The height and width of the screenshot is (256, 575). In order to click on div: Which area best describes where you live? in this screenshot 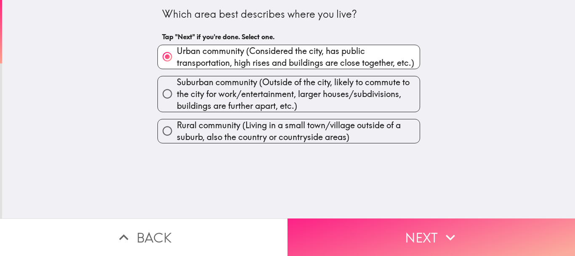, I will do `click(289, 14)`.